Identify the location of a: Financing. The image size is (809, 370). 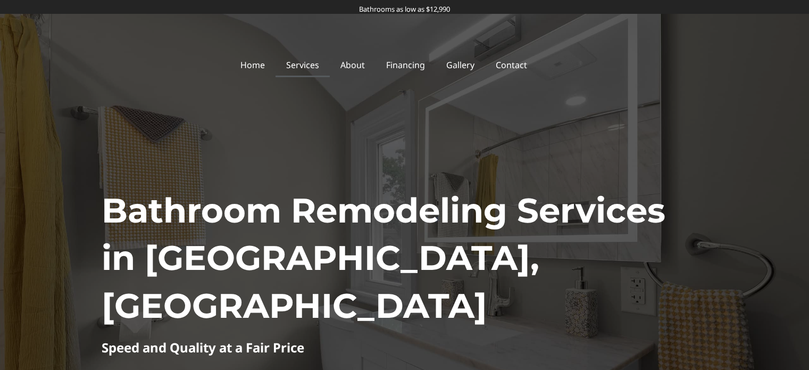
(405, 65).